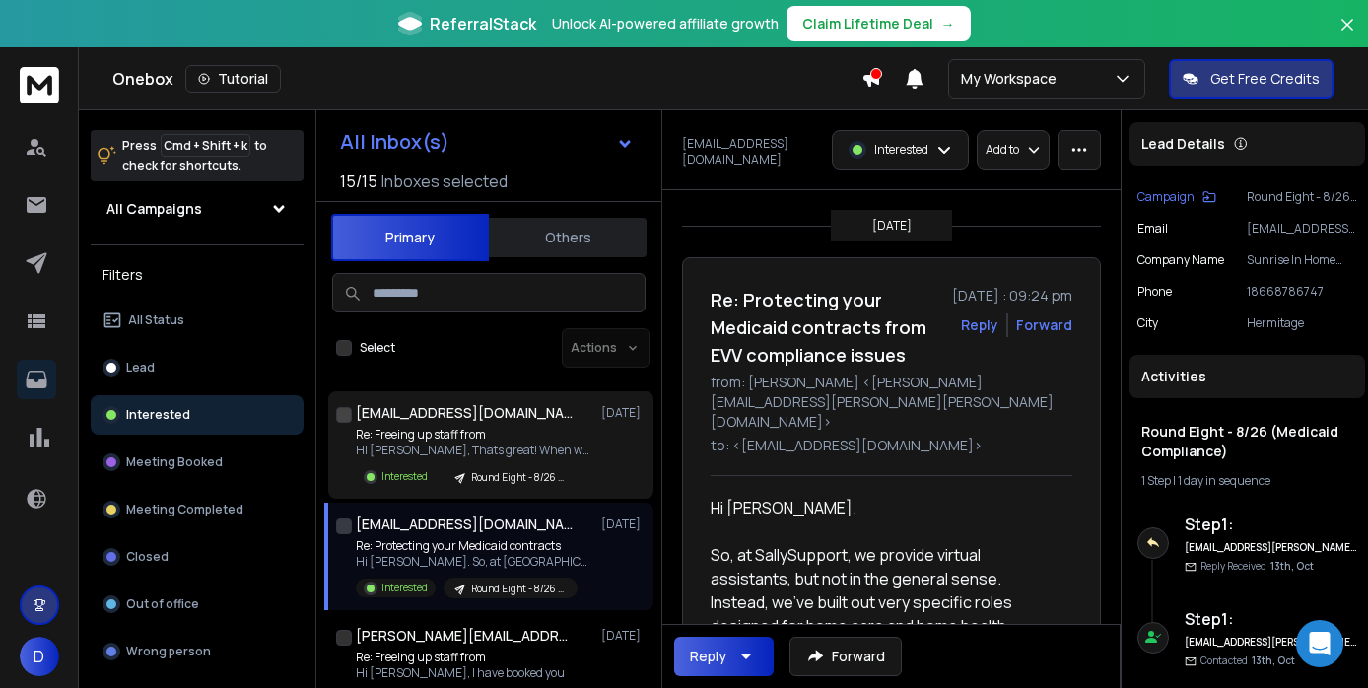 The height and width of the screenshot is (688, 1368). Describe the element at coordinates (39, 657) in the screenshot. I see `span: D` at that location.